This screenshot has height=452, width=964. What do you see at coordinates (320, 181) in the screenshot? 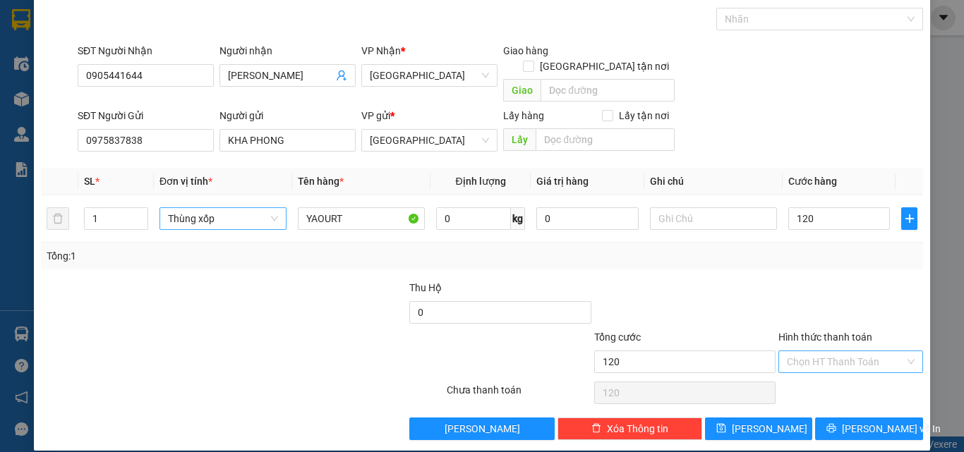
I see `span: Tên hàng` at bounding box center [320, 181].